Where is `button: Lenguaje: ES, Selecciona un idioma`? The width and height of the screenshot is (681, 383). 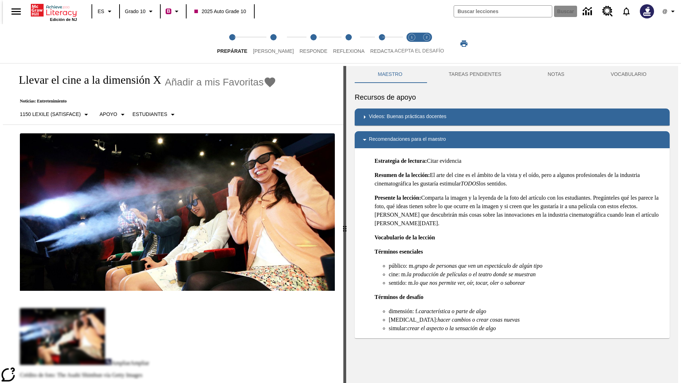 button: Lenguaje: ES, Selecciona un idioma is located at coordinates (106, 11).